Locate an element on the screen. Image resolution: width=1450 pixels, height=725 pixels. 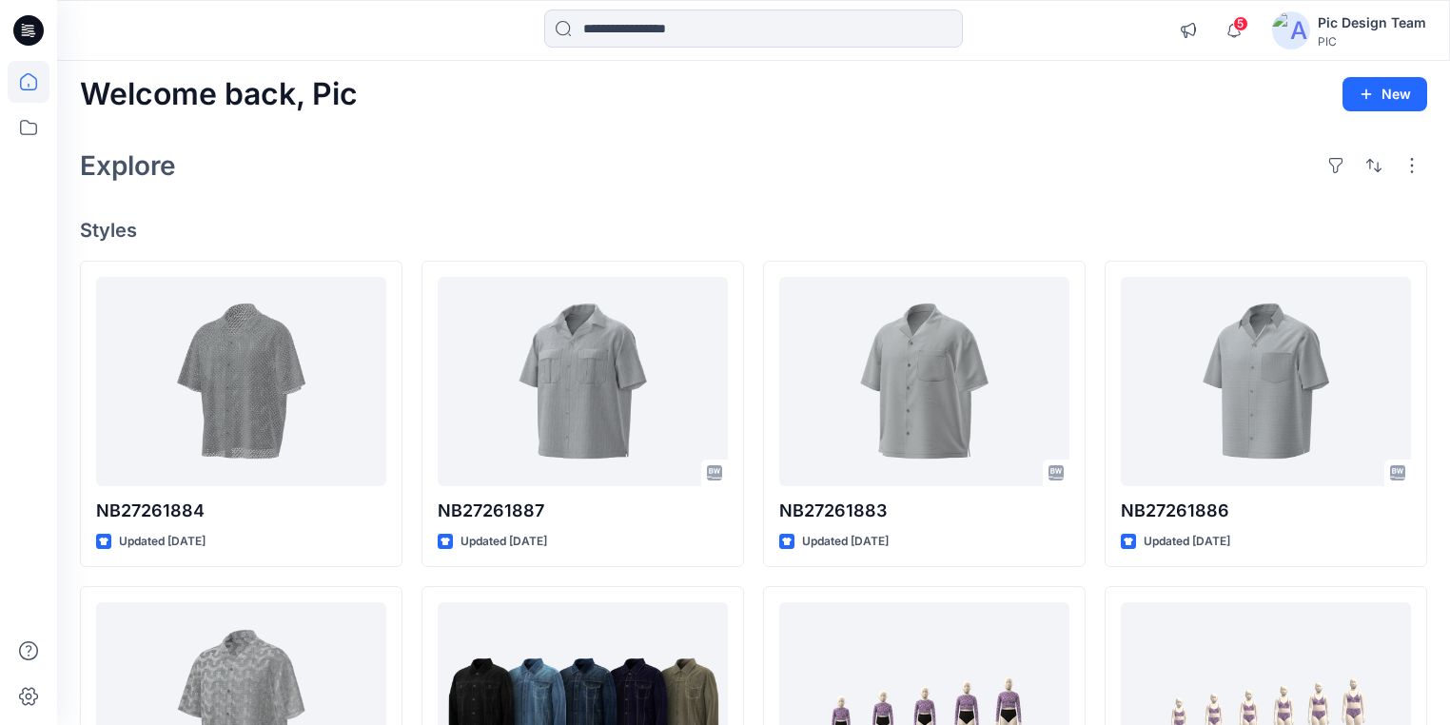
button: New is located at coordinates (1384, 94).